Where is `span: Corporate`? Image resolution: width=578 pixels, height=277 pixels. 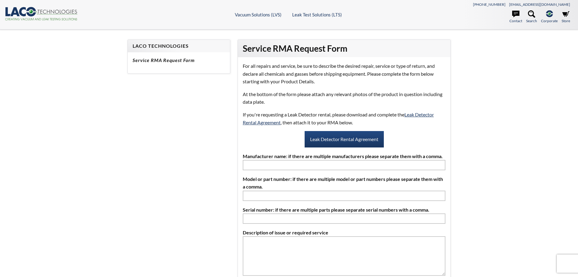 span: Corporate is located at coordinates (549, 21).